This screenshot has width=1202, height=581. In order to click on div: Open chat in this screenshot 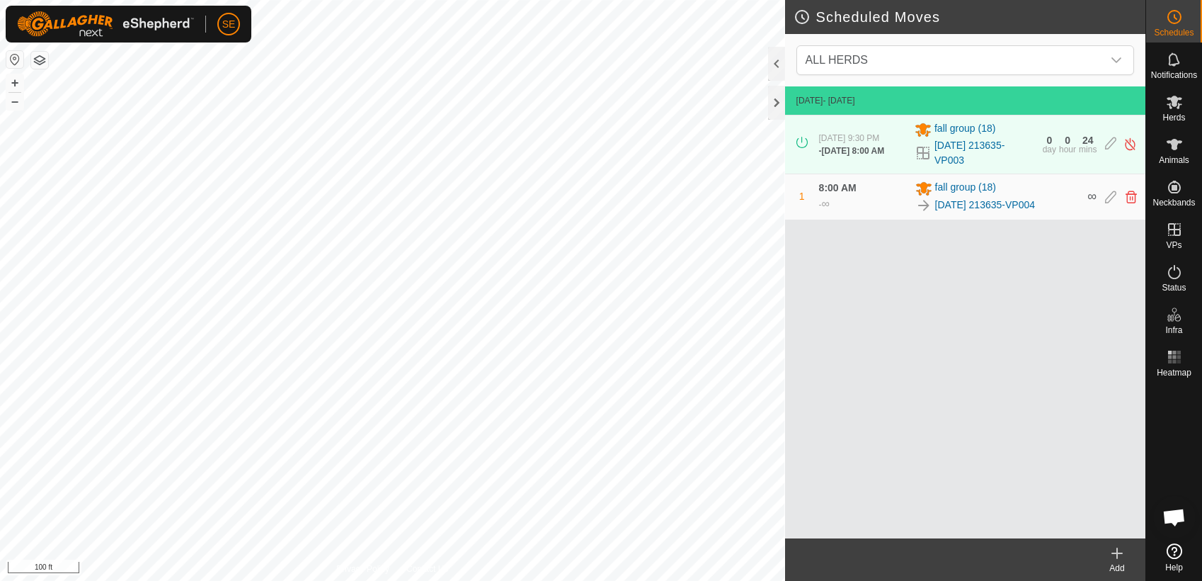, I will do `click(1175, 517)`.